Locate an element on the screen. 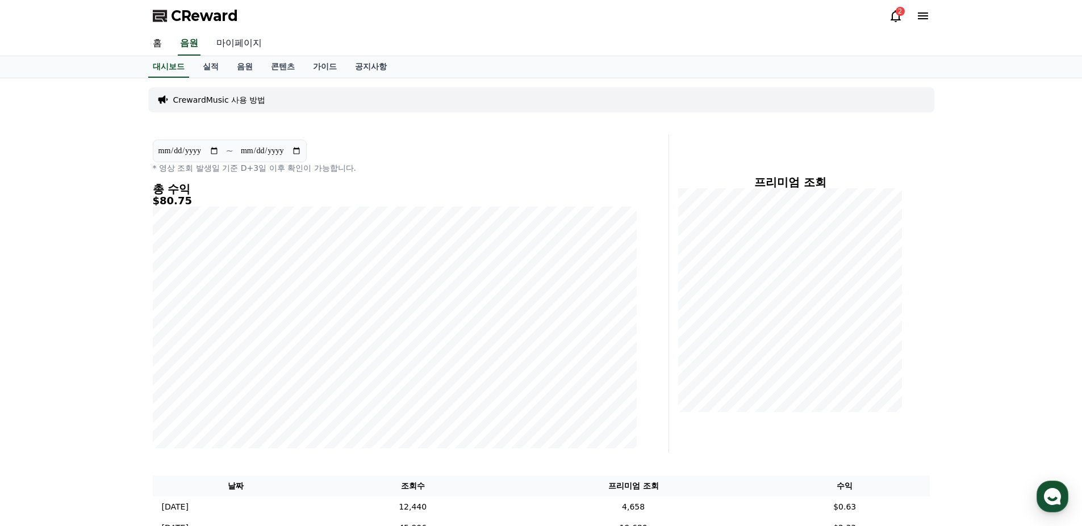 Image resolution: width=1082 pixels, height=526 pixels. td: 12,440 is located at coordinates (412, 507).